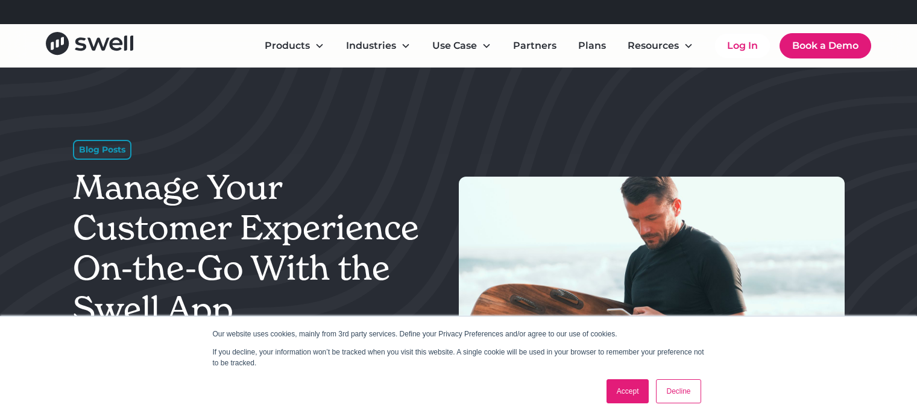 This screenshot has width=917, height=419. What do you see at coordinates (89, 45) in the screenshot?
I see `a: home` at bounding box center [89, 45].